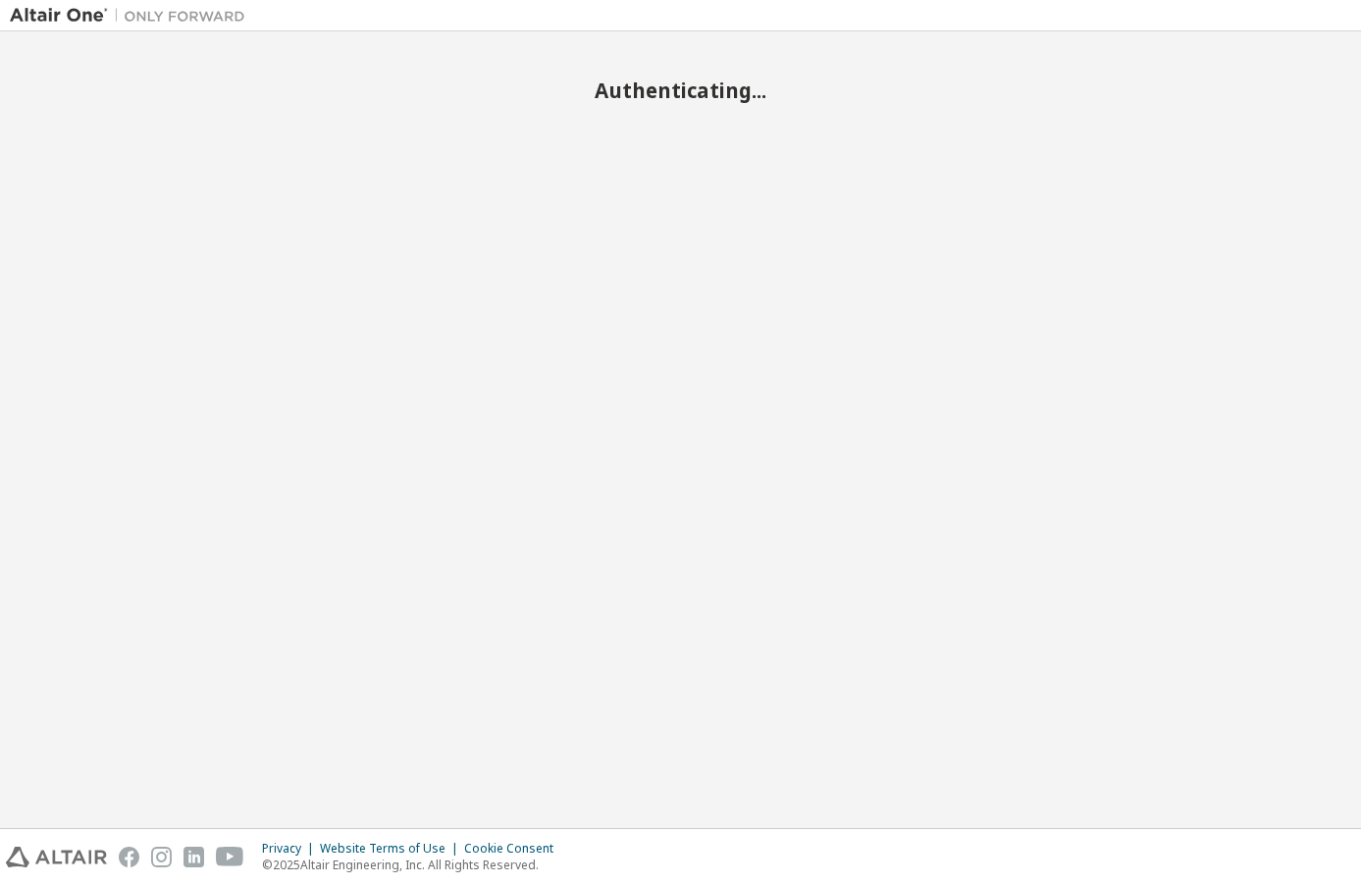 The width and height of the screenshot is (1361, 885). I want to click on p: © 2025 Altair Engineering, Inc. All Rights Reserved., so click(413, 864).